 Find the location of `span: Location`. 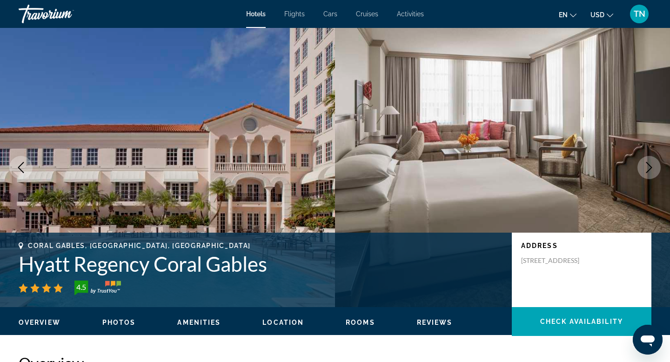

span: Location is located at coordinates (283, 323).